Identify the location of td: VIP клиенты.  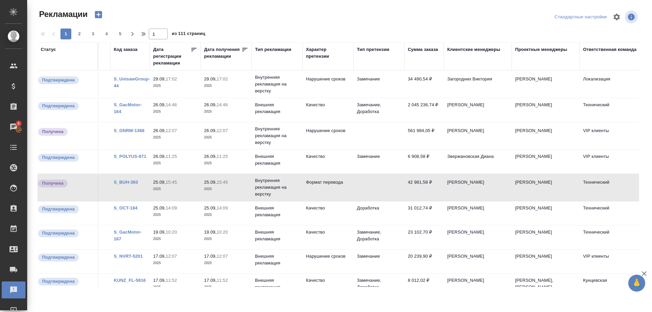
(614, 136).